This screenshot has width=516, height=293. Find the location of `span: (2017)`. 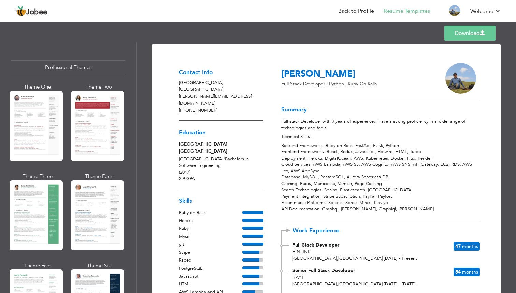

span: (2017) is located at coordinates (185, 172).